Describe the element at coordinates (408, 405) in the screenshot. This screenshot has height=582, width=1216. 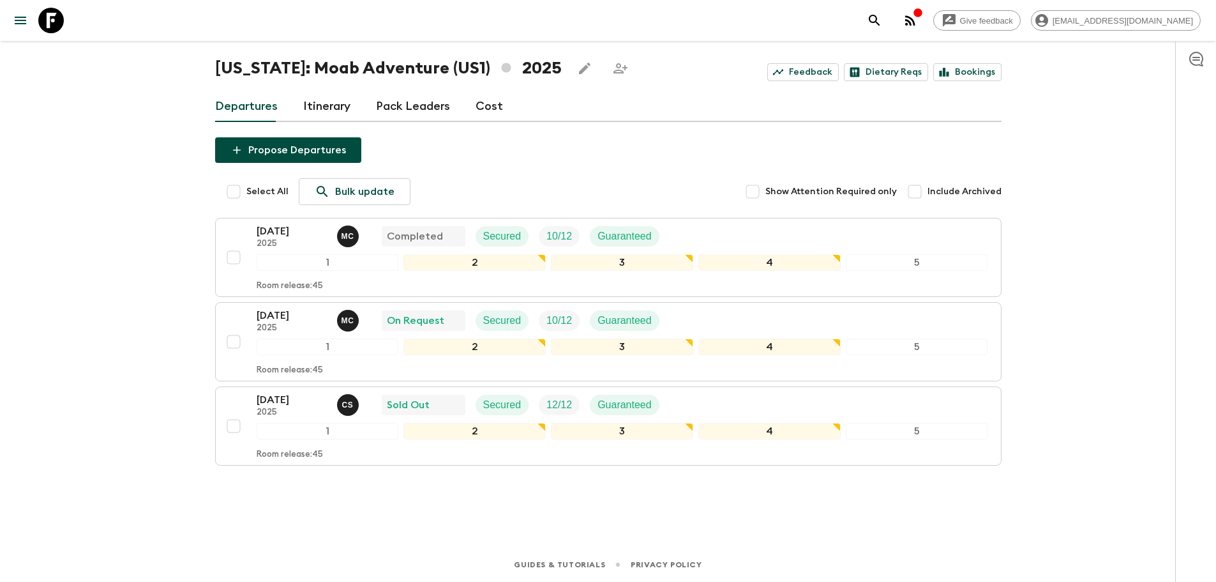
I see `p: Sold Out` at that location.